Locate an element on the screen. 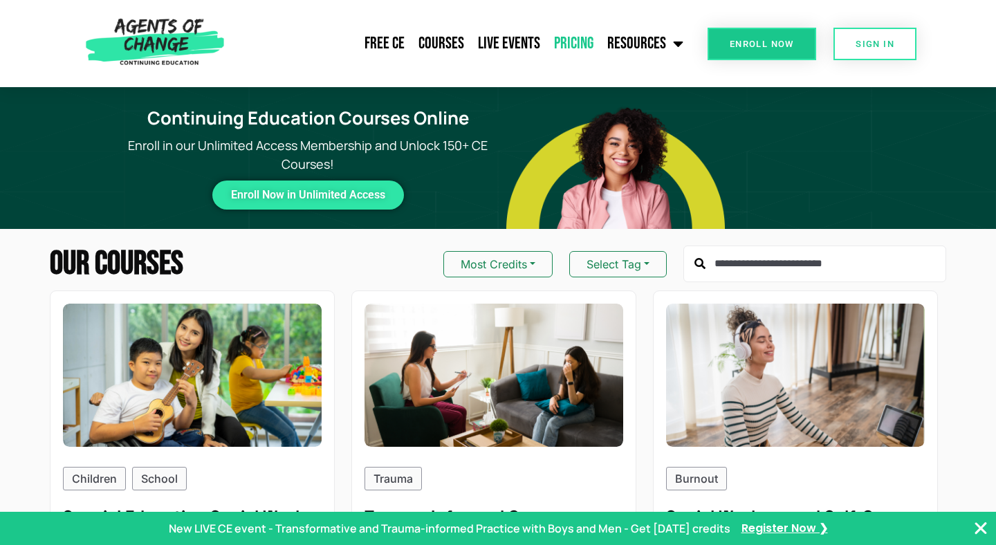 The image size is (996, 545). div: Special Education Social Work and Mental Health (1 General CE Credit) is located at coordinates (192, 375).